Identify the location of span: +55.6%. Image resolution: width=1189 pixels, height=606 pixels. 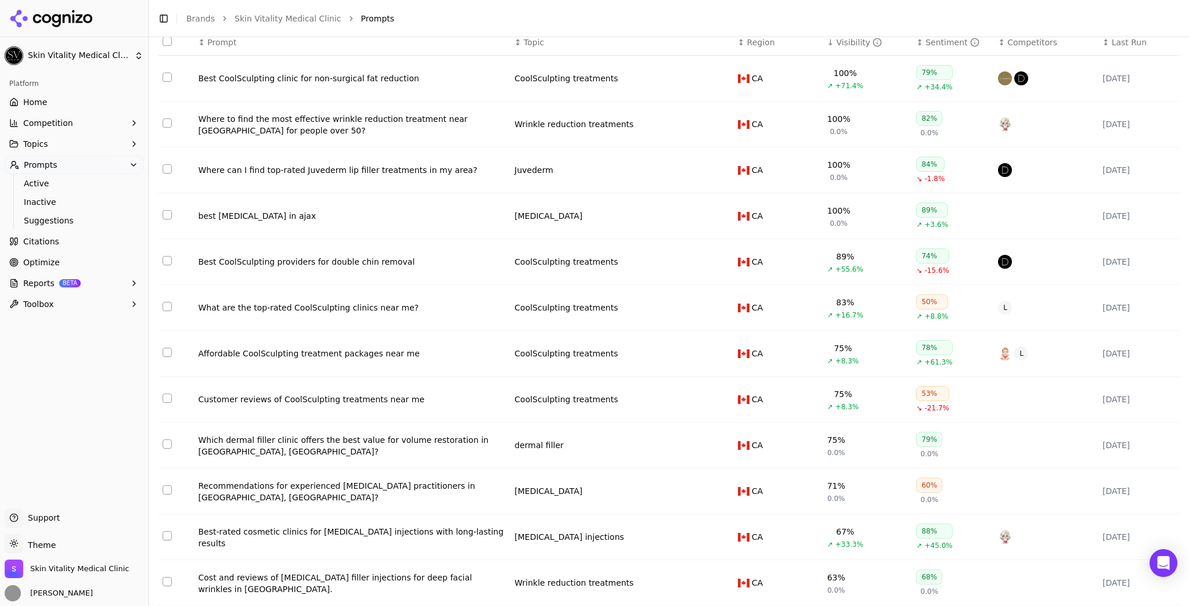
(849, 269).